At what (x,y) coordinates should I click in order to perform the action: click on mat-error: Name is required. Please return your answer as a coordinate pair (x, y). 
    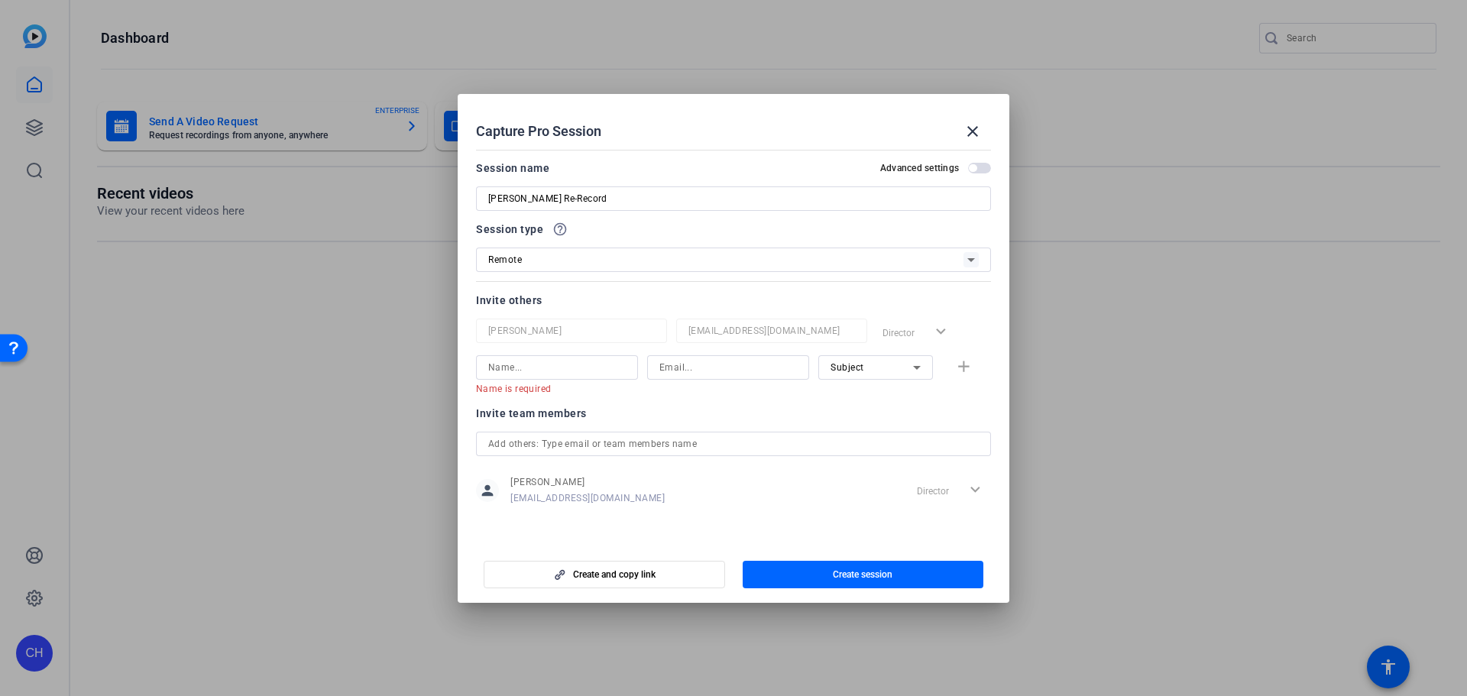
    Looking at the image, I should click on (551, 388).